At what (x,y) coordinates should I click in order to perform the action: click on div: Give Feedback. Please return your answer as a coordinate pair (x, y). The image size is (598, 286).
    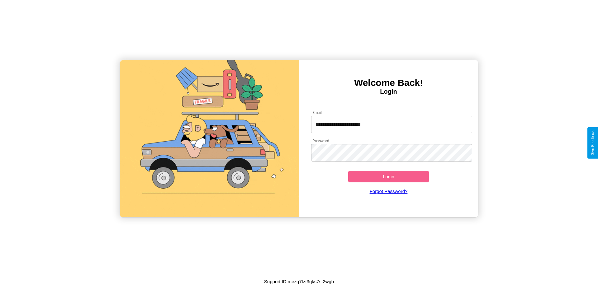
    Looking at the image, I should click on (593, 143).